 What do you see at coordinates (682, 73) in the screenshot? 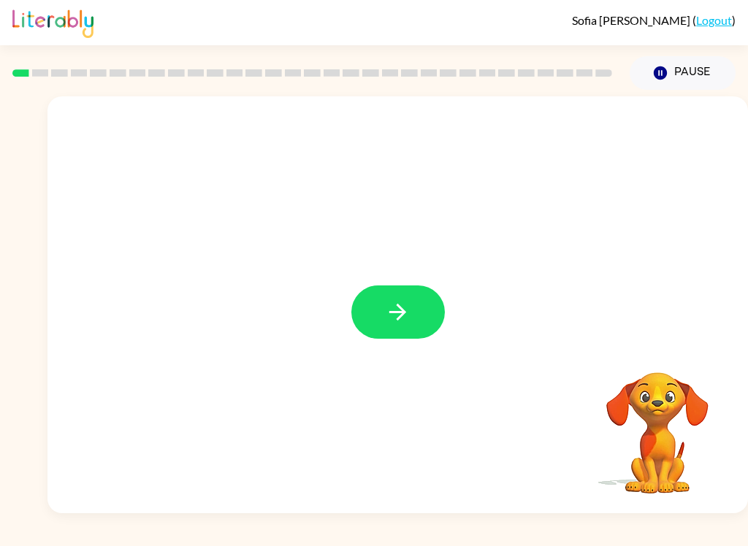
I see `button: Pause` at bounding box center [682, 73].